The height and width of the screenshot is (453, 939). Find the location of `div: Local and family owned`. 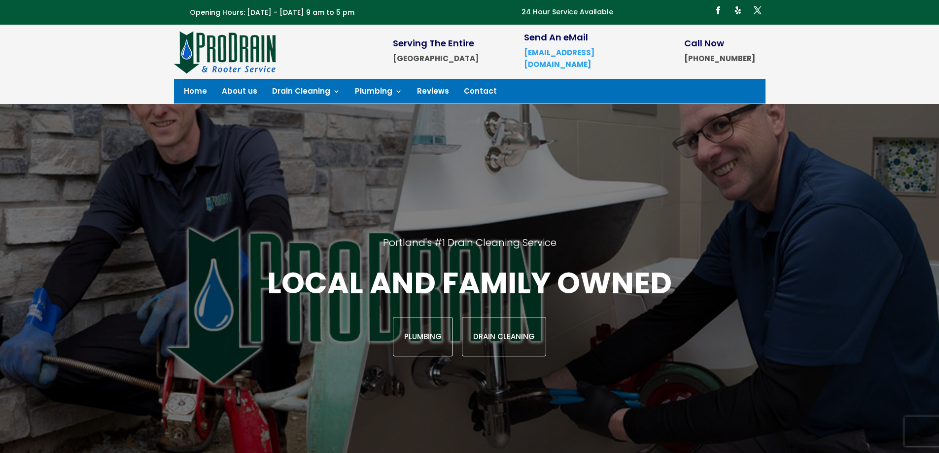

div: Local and family owned is located at coordinates (469, 310).